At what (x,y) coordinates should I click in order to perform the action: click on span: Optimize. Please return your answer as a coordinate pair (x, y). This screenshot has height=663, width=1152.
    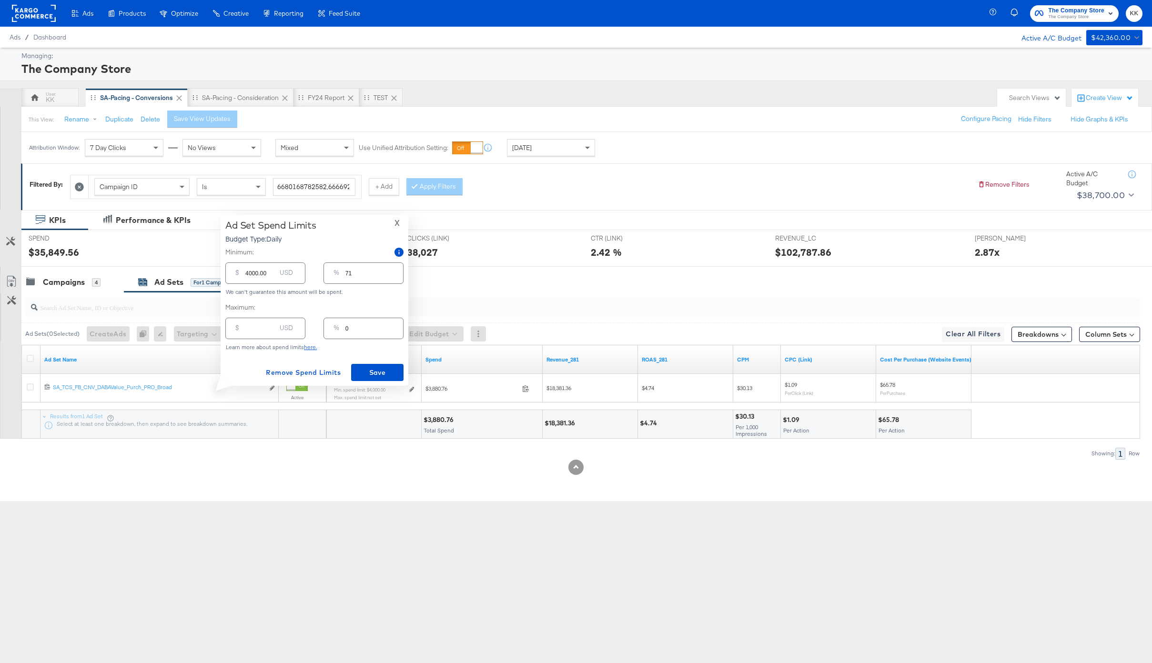
    Looking at the image, I should click on (184, 13).